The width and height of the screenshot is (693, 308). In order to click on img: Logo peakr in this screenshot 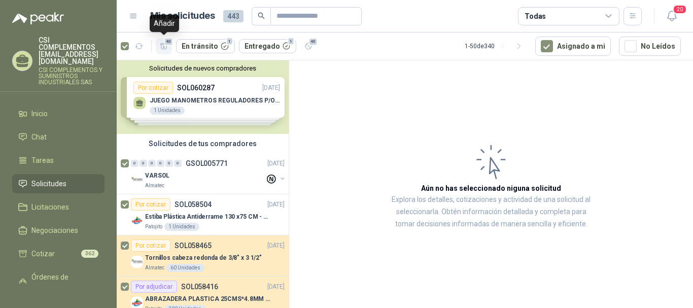, I will do `click(38, 18)`.